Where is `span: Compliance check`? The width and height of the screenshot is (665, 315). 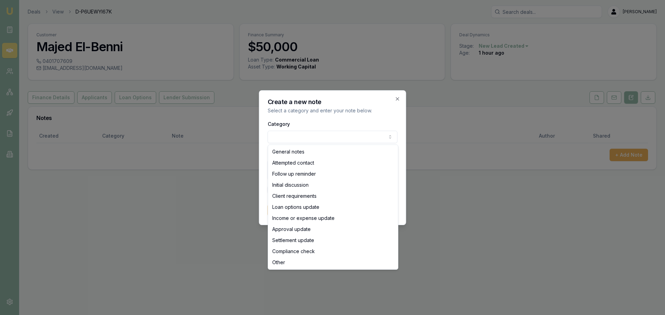
span: Compliance check is located at coordinates (293, 252).